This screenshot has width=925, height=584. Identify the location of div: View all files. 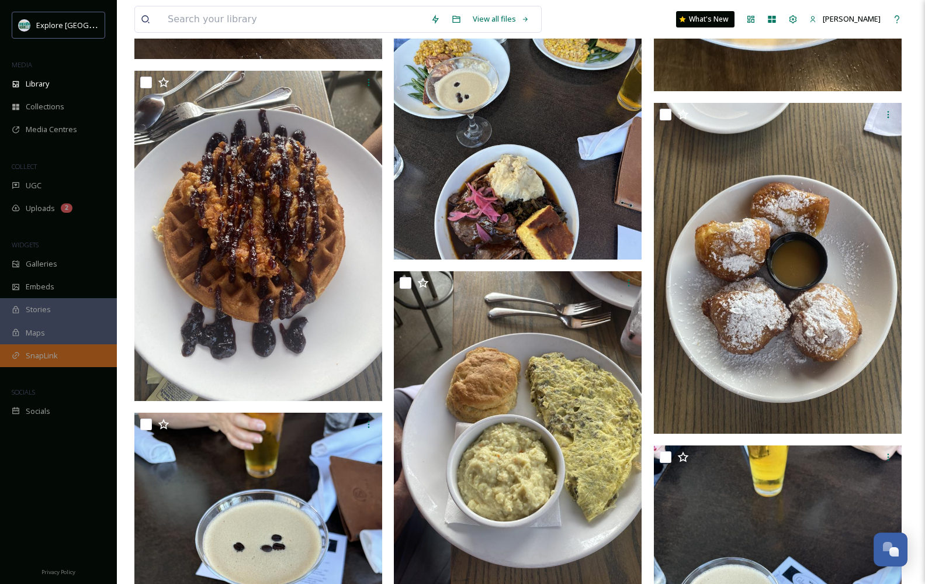
(501, 19).